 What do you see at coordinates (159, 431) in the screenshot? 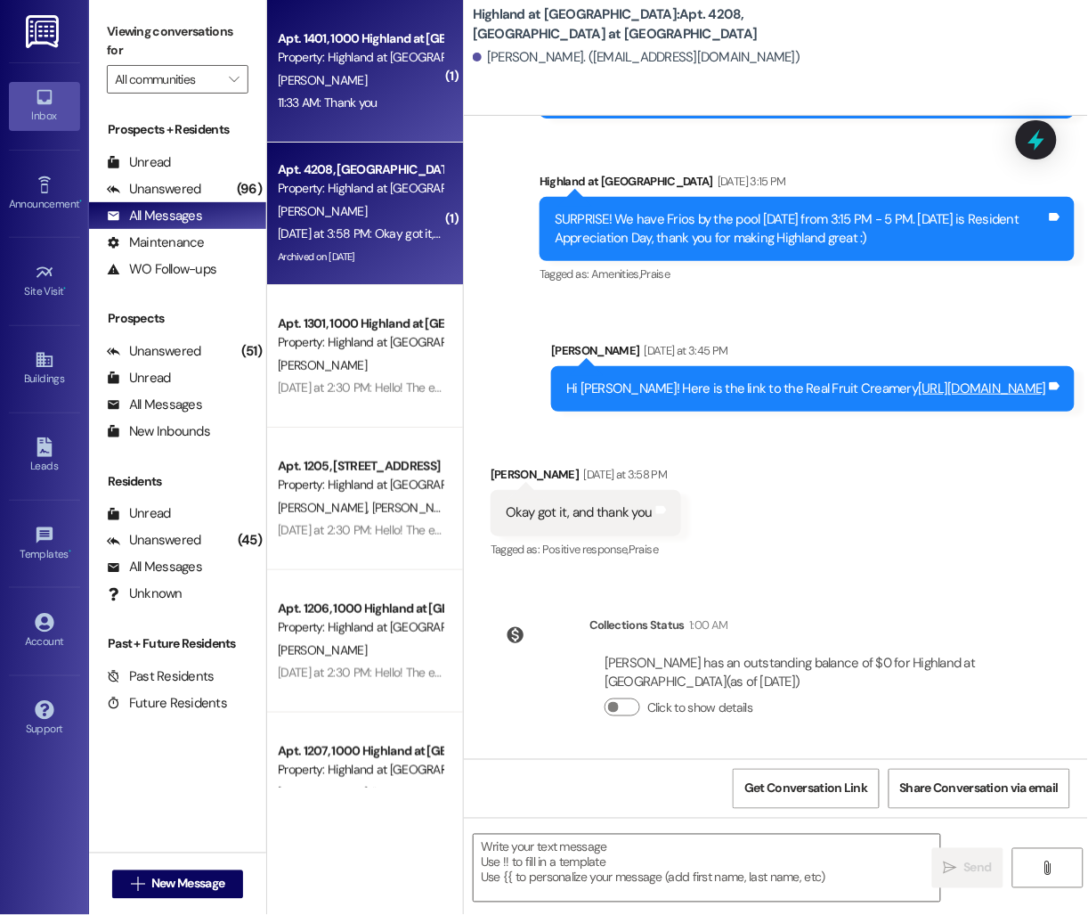
I see `div: New Inbounds` at bounding box center [159, 431].